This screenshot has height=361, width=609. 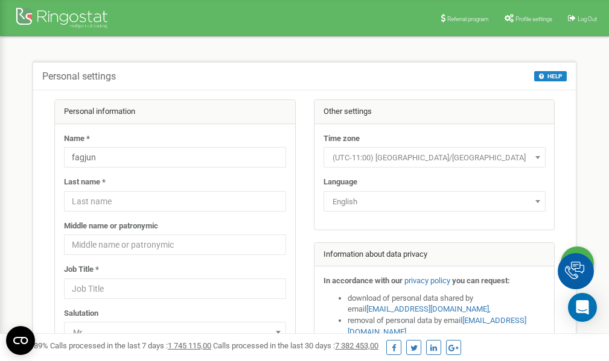 I want to click on div: Information about data privacy, so click(x=434, y=255).